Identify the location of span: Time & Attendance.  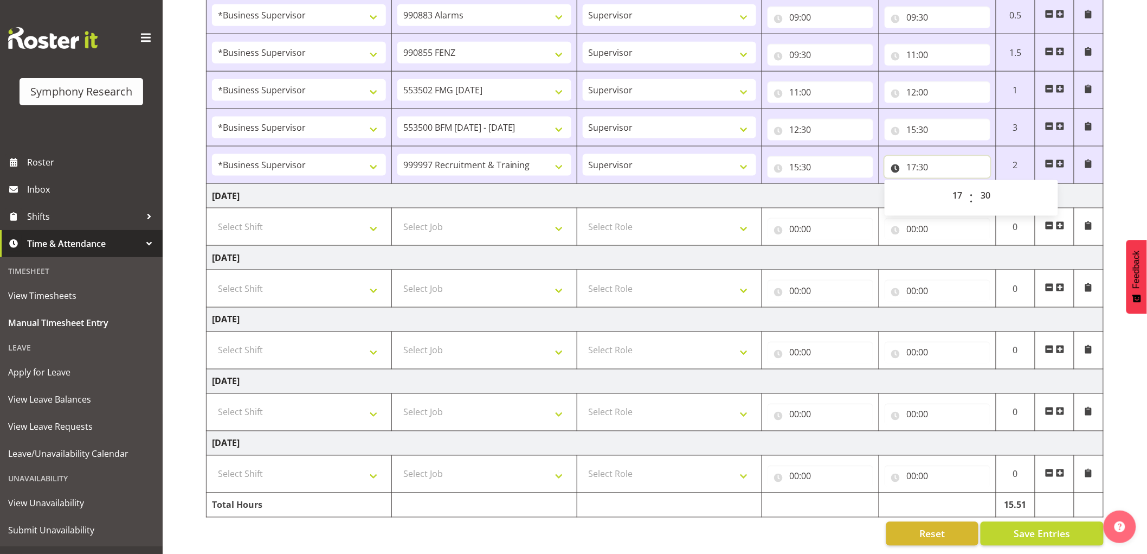
(84, 243).